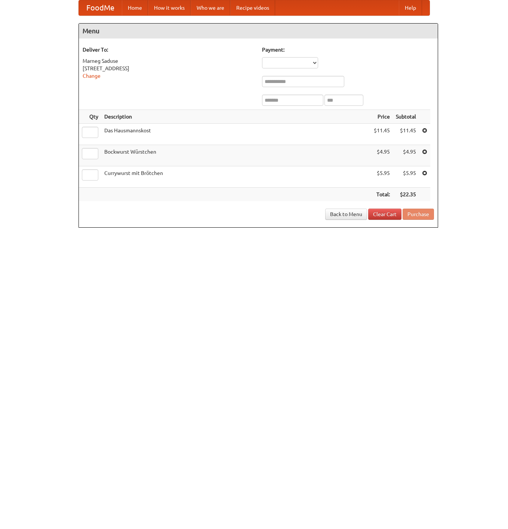 The image size is (508, 529). Describe the element at coordinates (100, 8) in the screenshot. I see `a: FoodMe` at that location.